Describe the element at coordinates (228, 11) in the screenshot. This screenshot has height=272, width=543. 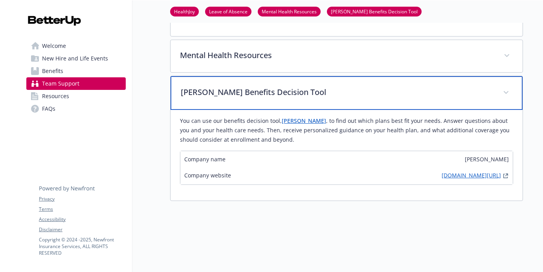
I see `a: Leave of Absence` at that location.